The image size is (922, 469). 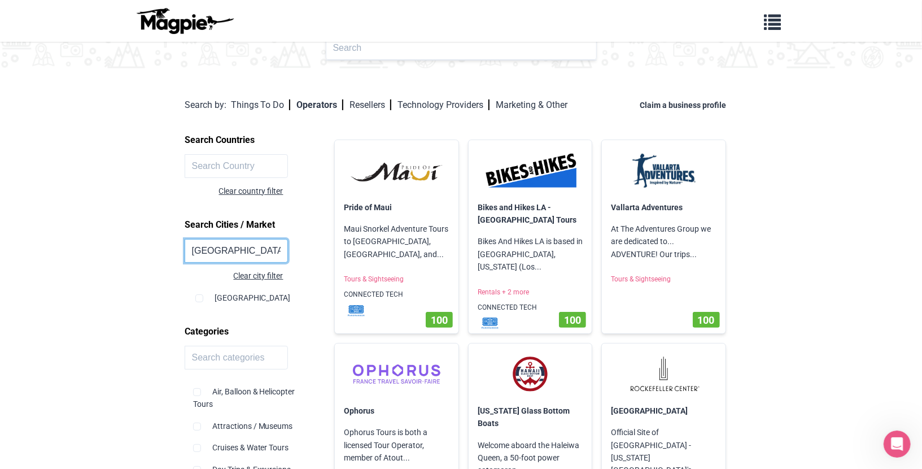 What do you see at coordinates (685, 105) in the screenshot?
I see `a: Claim a business profile` at bounding box center [685, 105].